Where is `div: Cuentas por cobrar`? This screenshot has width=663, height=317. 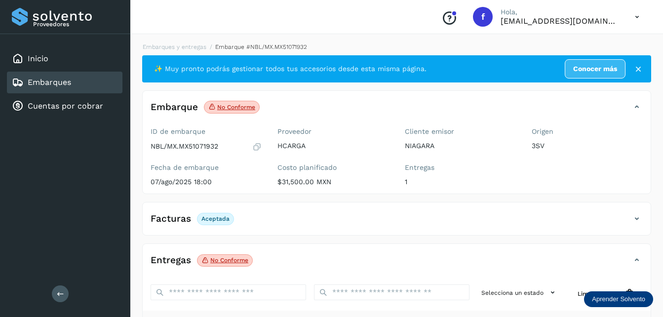 div: Cuentas por cobrar is located at coordinates (65, 106).